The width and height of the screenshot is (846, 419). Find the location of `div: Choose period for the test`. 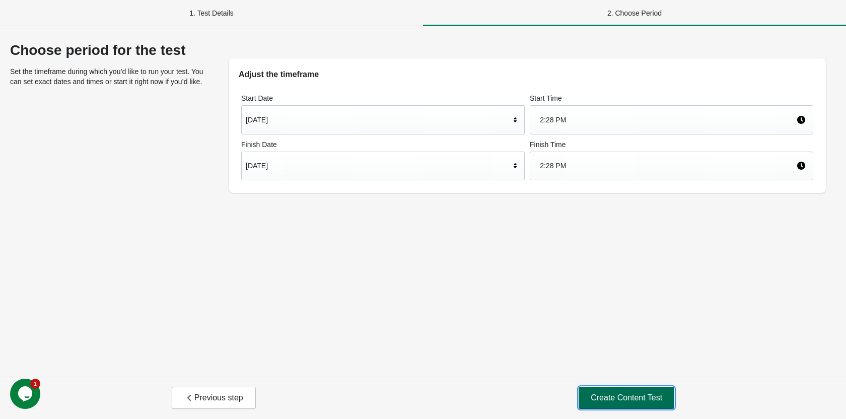

div: Choose period for the test is located at coordinates (110, 50).